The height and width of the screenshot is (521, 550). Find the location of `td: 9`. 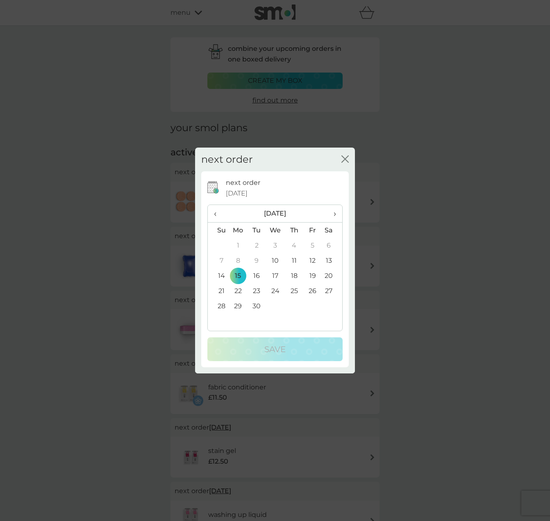

td: 9 is located at coordinates (257, 260).